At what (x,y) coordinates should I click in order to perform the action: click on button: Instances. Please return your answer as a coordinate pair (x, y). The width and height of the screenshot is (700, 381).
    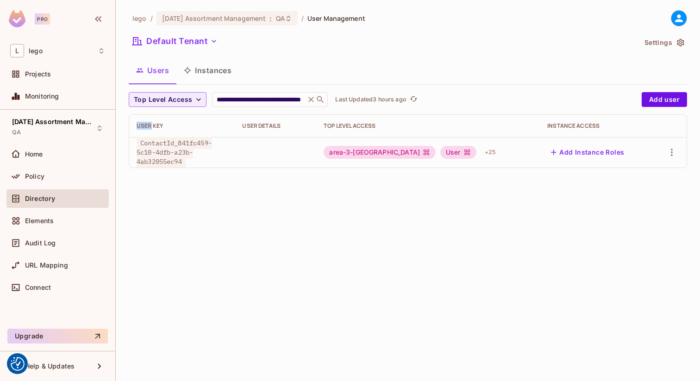
    Looking at the image, I should click on (207, 70).